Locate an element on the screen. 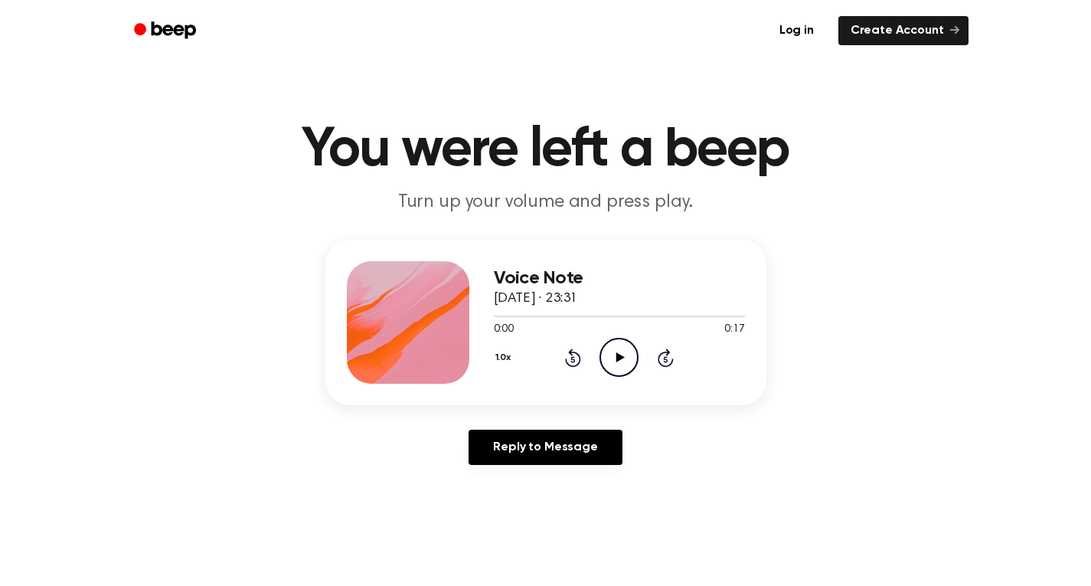  a: Reply to Message is located at coordinates (545, 447).